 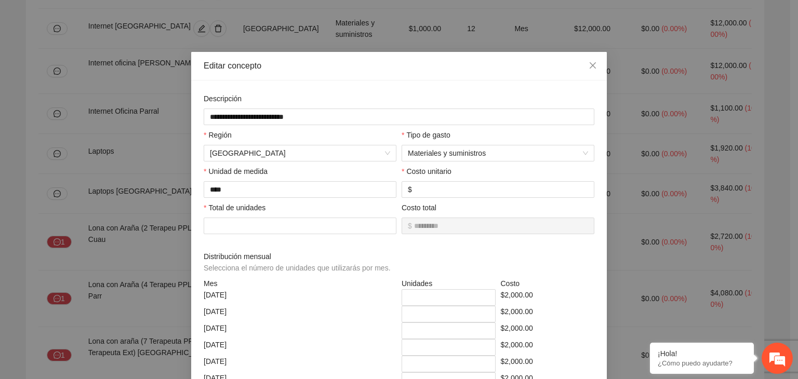 I want to click on div: Unidades, so click(x=448, y=284).